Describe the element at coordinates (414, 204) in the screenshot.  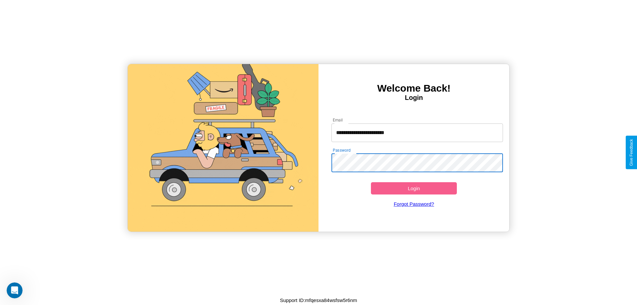
I see `a: Forgot Password?` at that location.